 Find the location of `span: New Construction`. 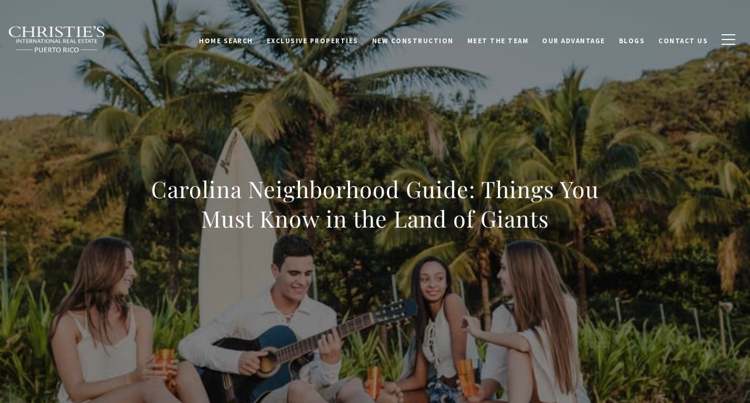

span: New Construction is located at coordinates (413, 38).